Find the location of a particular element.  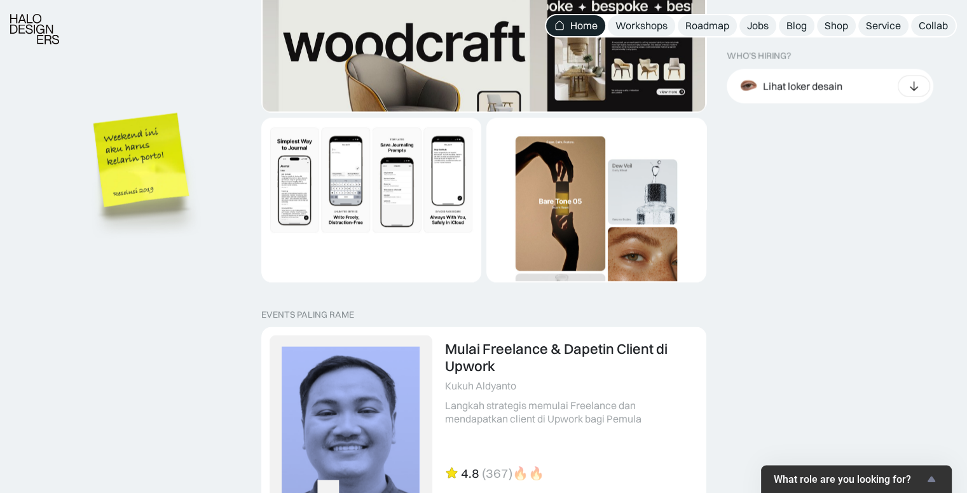

div: Workshops is located at coordinates (642, 25).